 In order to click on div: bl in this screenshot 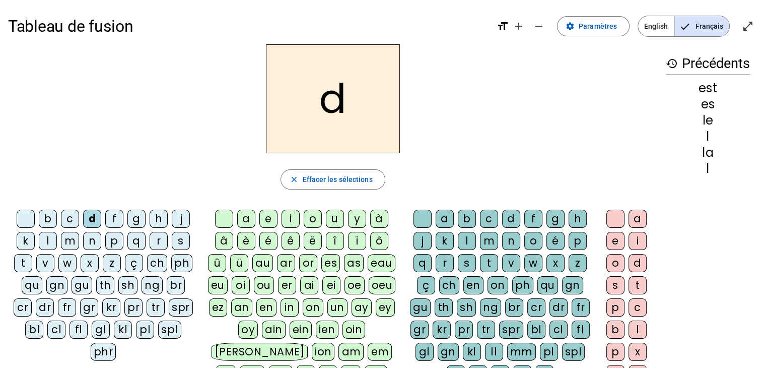, I will do `click(34, 329)`.